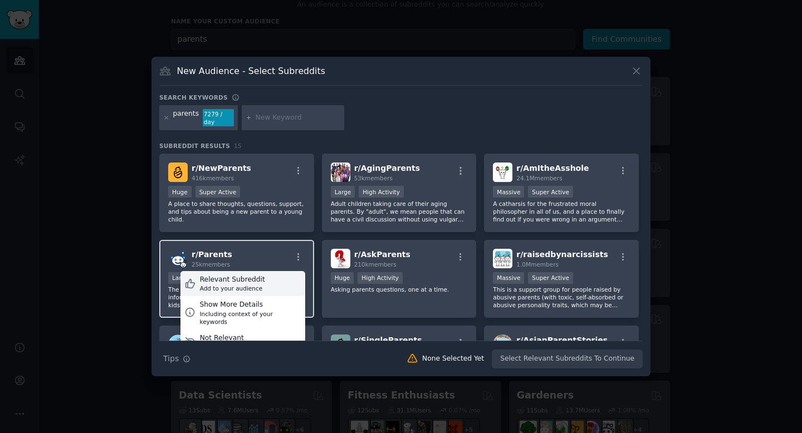 This screenshot has height=433, width=802. I want to click on span: r/ Parents, so click(212, 254).